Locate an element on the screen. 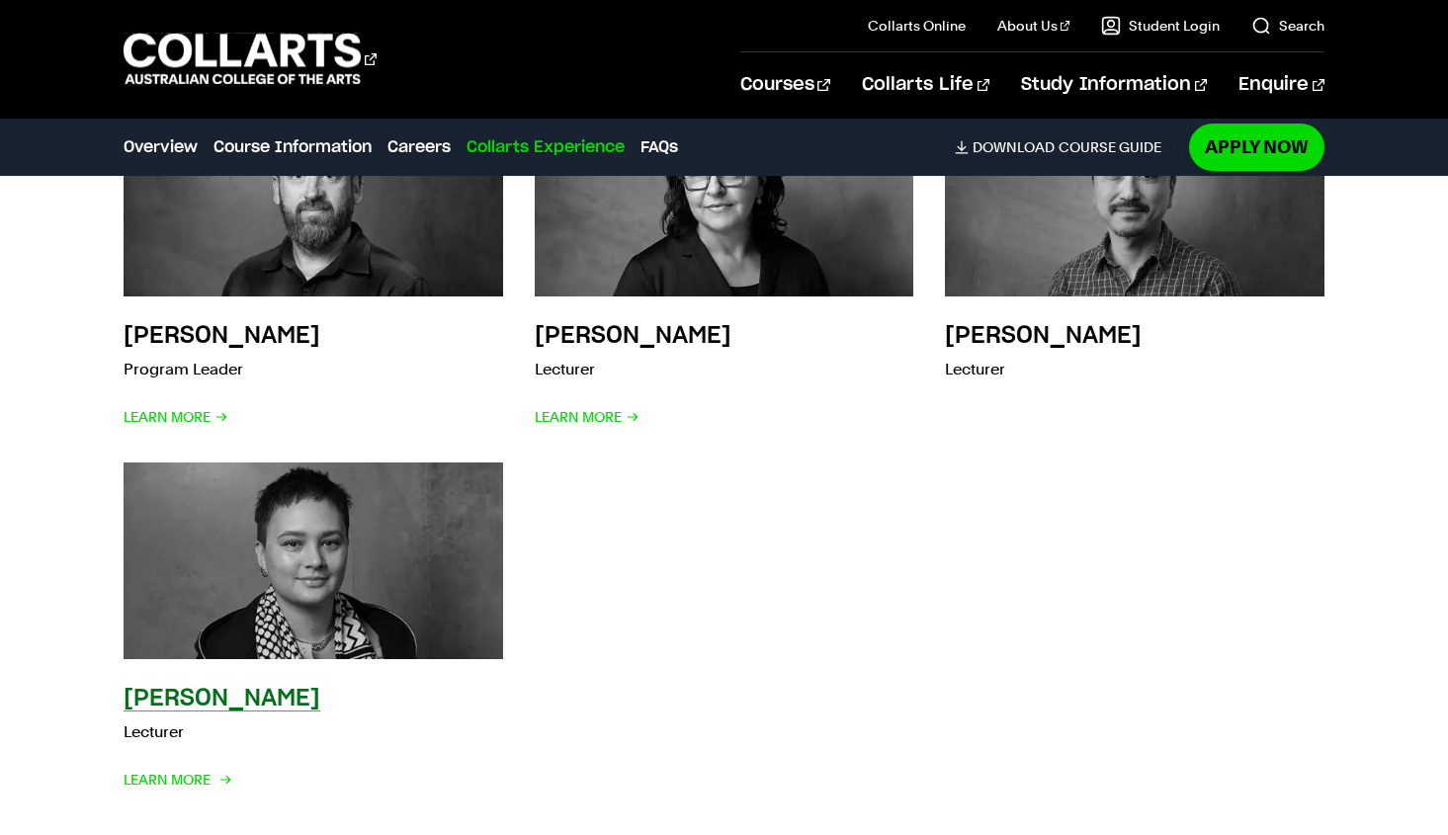 The image size is (1448, 835). a: Careers is located at coordinates (419, 147).